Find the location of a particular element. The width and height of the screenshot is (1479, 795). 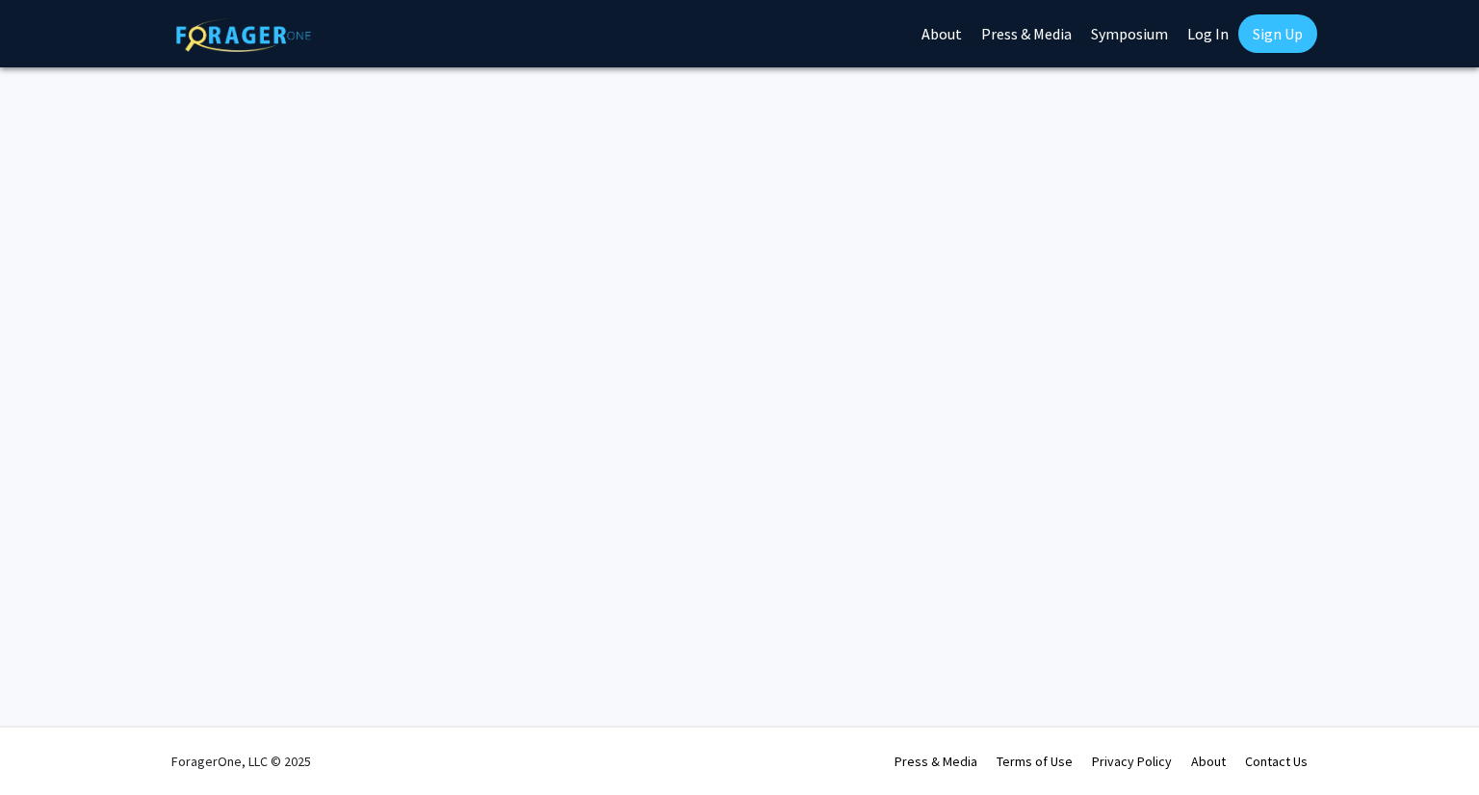

a: Terms of Use is located at coordinates (1034, 761).